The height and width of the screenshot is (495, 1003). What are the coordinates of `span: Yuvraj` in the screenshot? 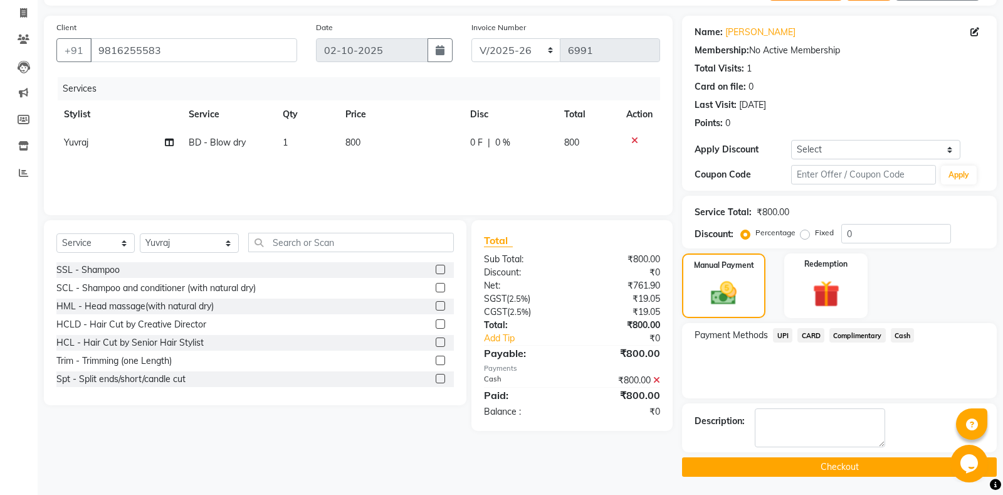 It's located at (76, 142).